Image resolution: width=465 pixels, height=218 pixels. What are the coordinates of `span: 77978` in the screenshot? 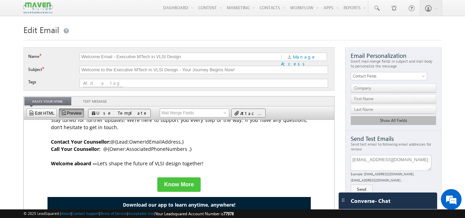 It's located at (228, 213).